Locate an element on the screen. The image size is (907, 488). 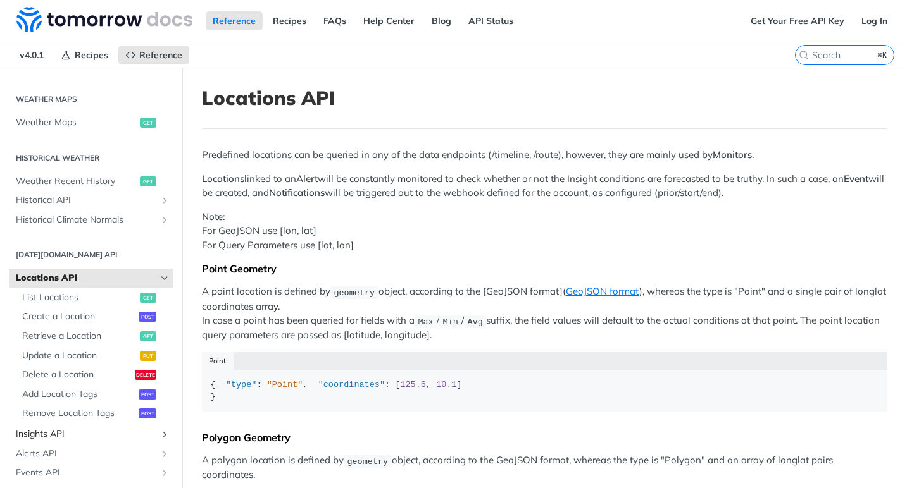
p: A polygon location is defined by object, according to the GeoJSON format, whereas the type is "Po... is located at coordinates (544, 468).